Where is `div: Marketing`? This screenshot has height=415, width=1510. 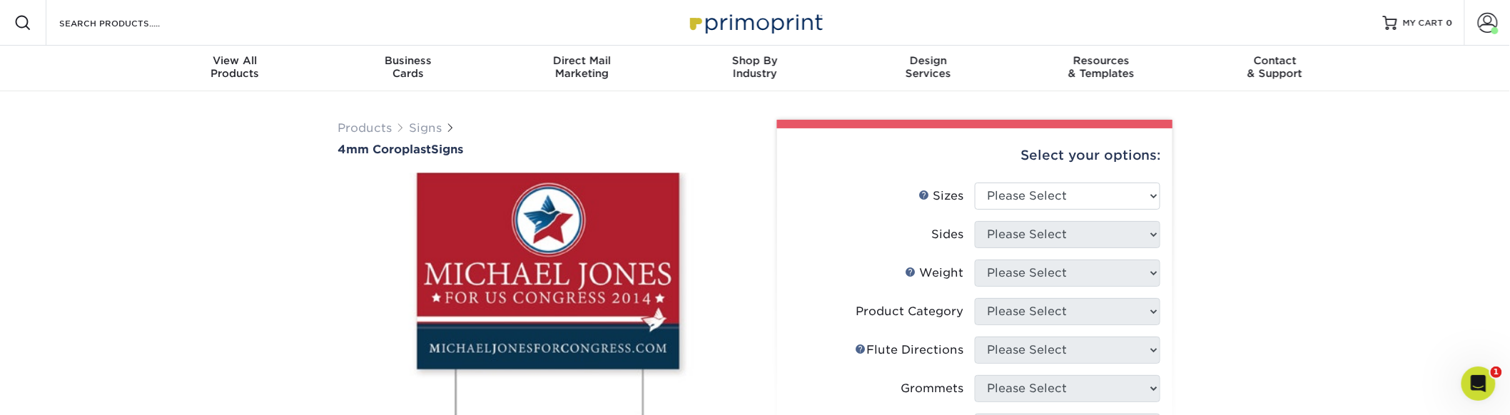
div: Marketing is located at coordinates (582, 67).